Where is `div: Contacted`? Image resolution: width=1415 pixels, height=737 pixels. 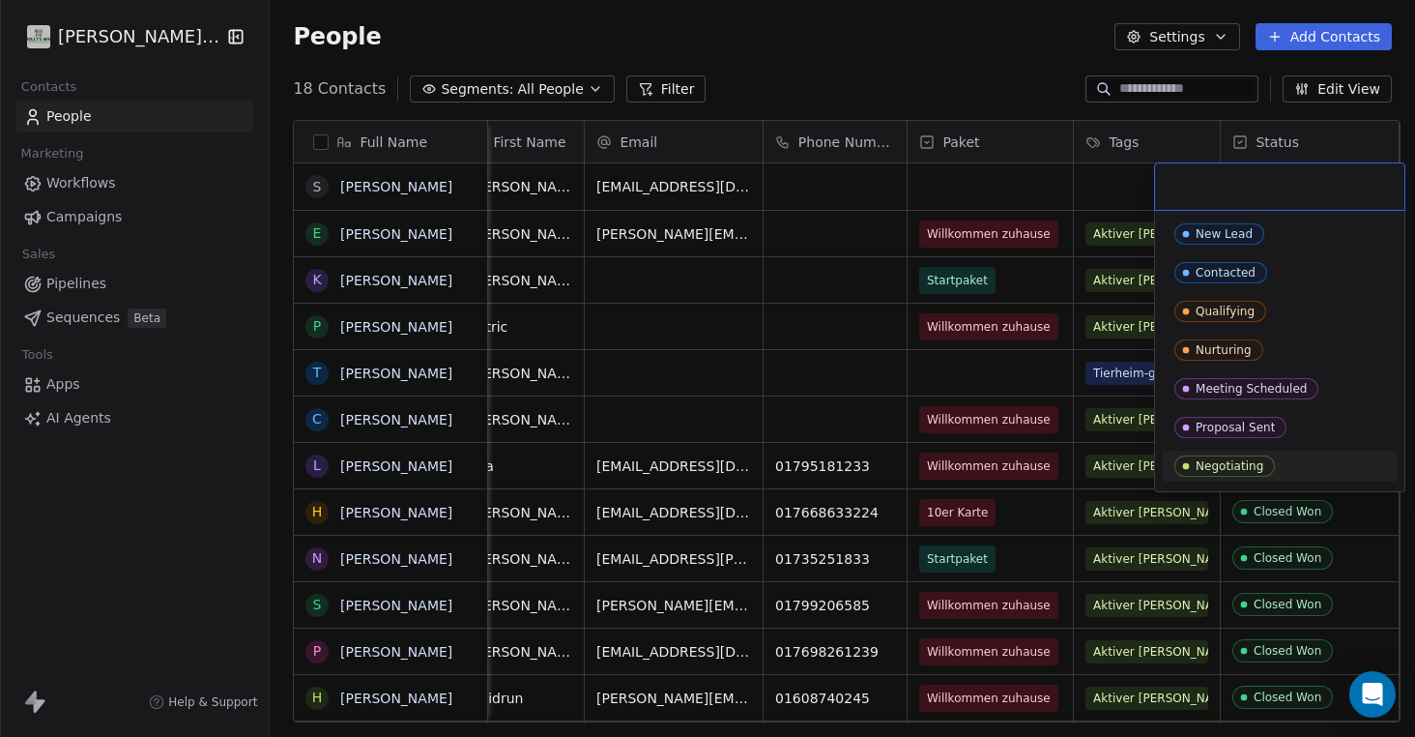 div: Contacted is located at coordinates (1226, 273).